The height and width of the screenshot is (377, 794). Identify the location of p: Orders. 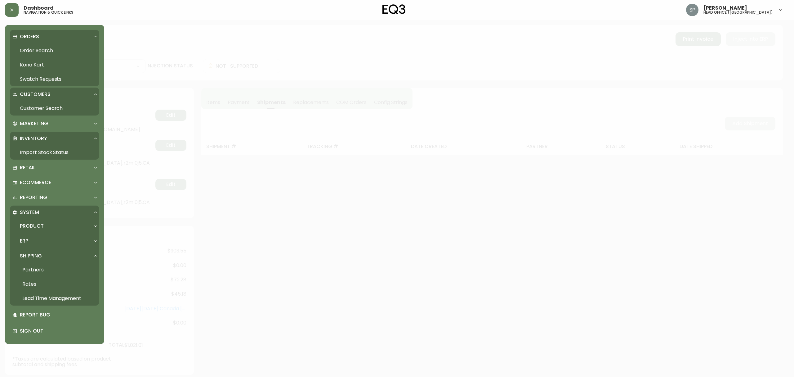
(29, 37).